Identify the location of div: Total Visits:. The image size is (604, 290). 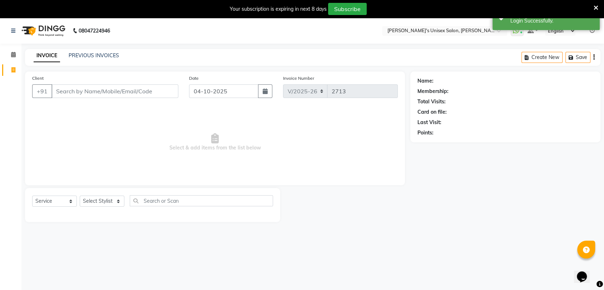
(431, 101).